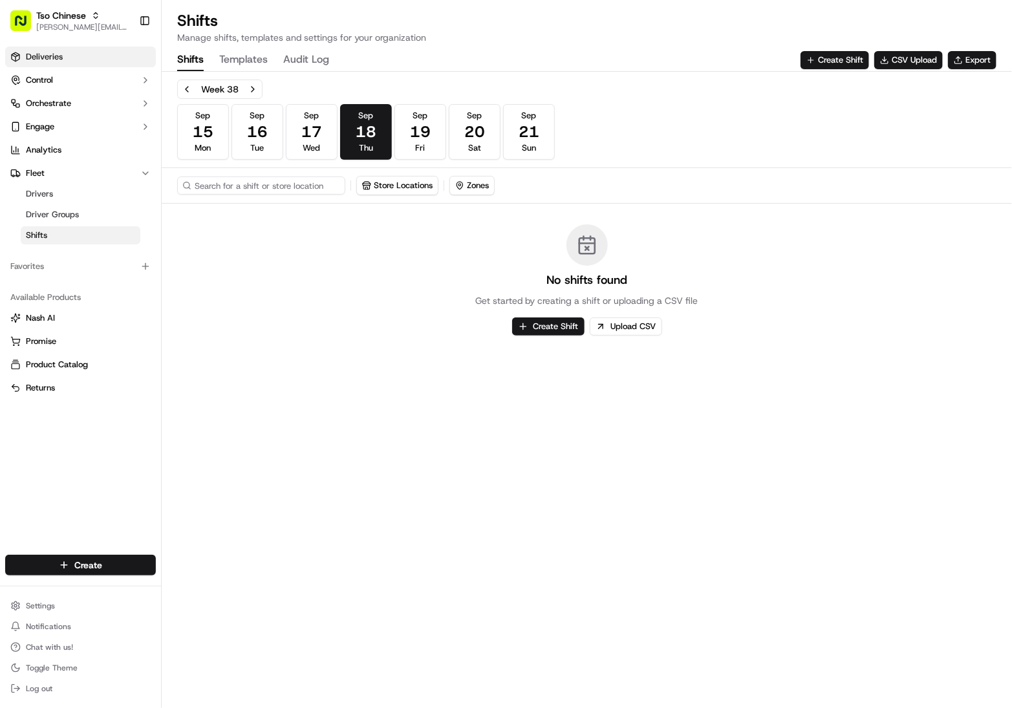  I want to click on a: Analytics, so click(80, 150).